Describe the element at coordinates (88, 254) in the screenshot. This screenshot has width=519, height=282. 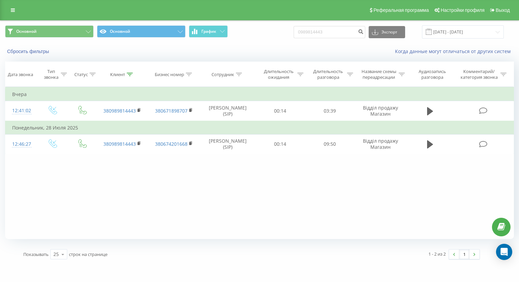
I see `span: строк на странице` at that location.